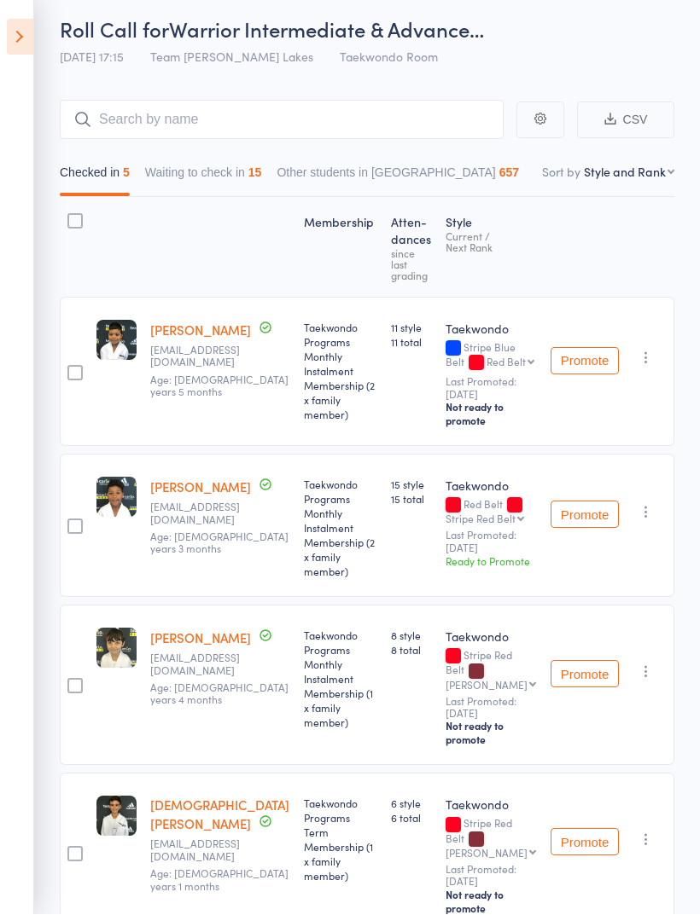 The image size is (700, 915). Describe the element at coordinates (340, 840) in the screenshot. I see `div: Taekwondo Programs Term Membership (1 x family member)` at that location.